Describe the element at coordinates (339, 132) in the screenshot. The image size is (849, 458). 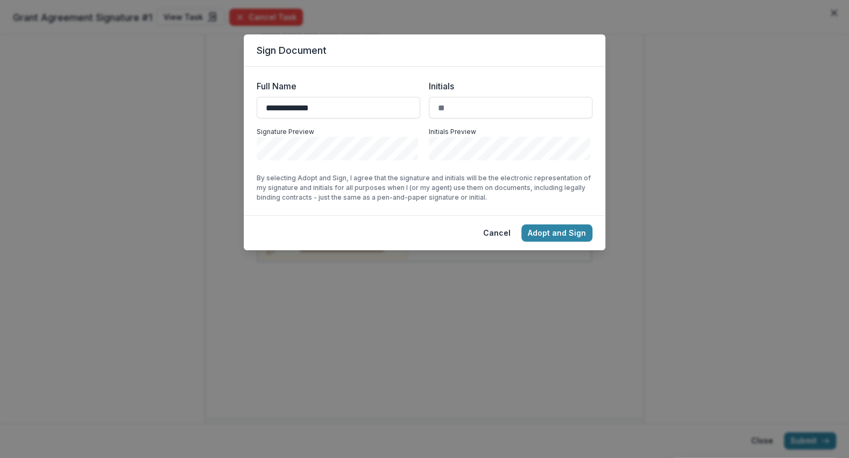
I see `p: Signature Preview` at that location.